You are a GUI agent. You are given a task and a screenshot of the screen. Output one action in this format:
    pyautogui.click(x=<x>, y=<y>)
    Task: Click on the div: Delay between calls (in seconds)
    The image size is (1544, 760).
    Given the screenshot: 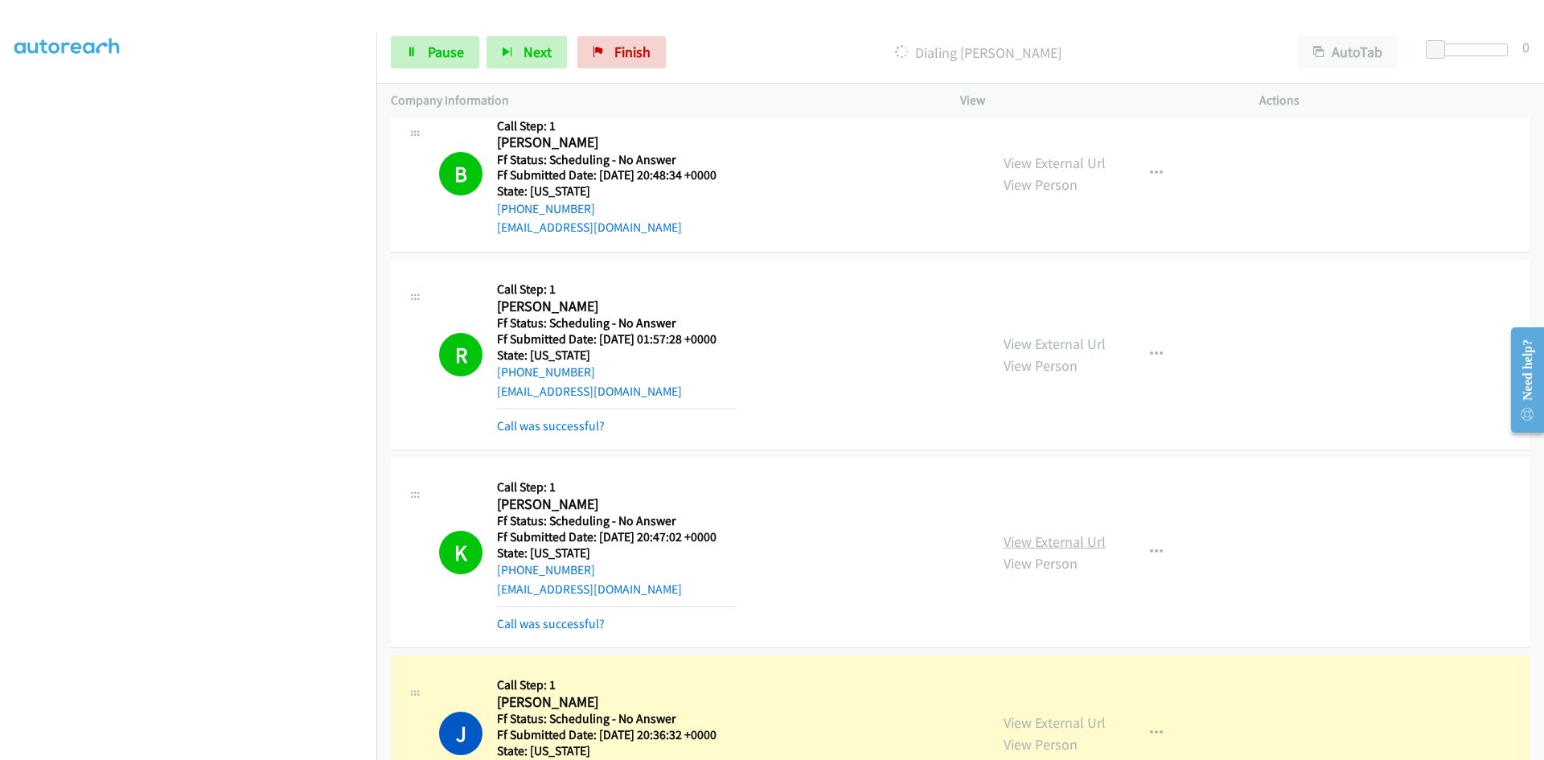 What is the action you would take?
    pyautogui.click(x=1471, y=50)
    